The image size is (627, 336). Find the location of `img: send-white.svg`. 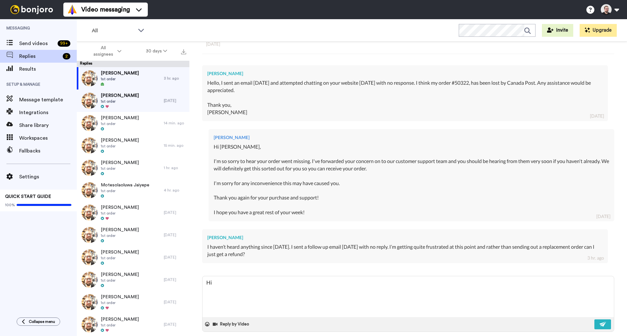

img: send-white.svg is located at coordinates (603, 324).